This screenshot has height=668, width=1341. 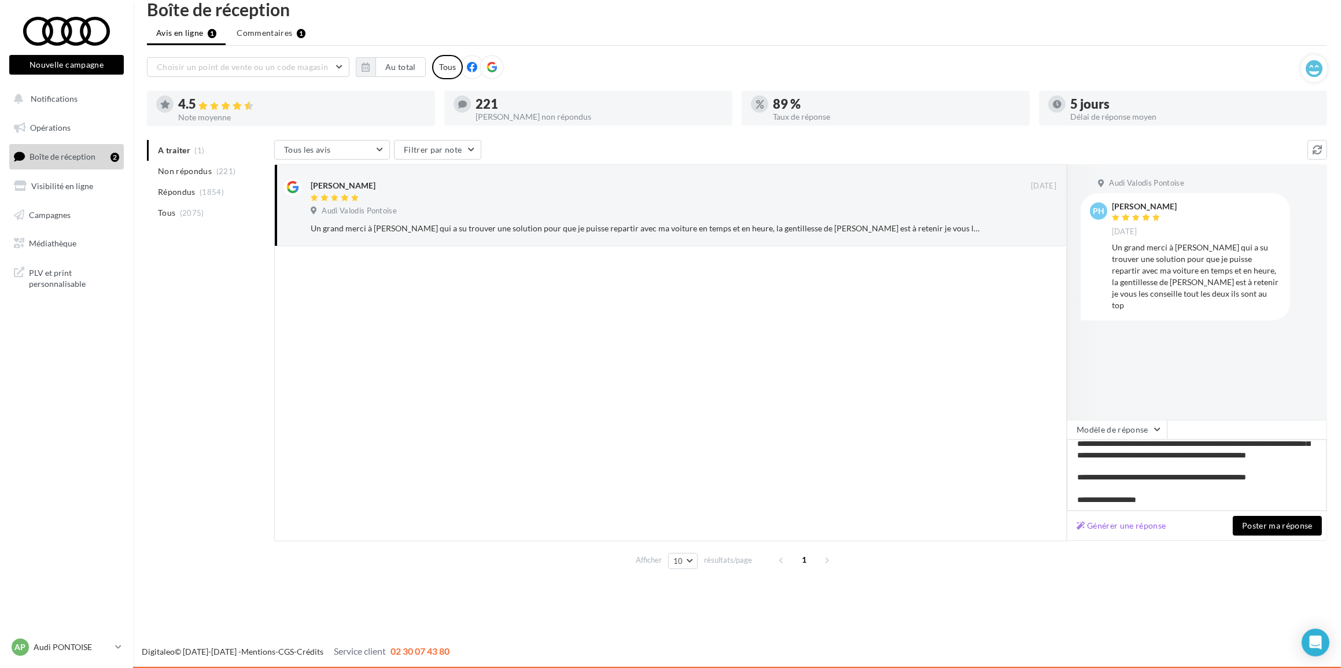 What do you see at coordinates (72, 647) in the screenshot?
I see `p: Audi PONTOISE` at bounding box center [72, 647].